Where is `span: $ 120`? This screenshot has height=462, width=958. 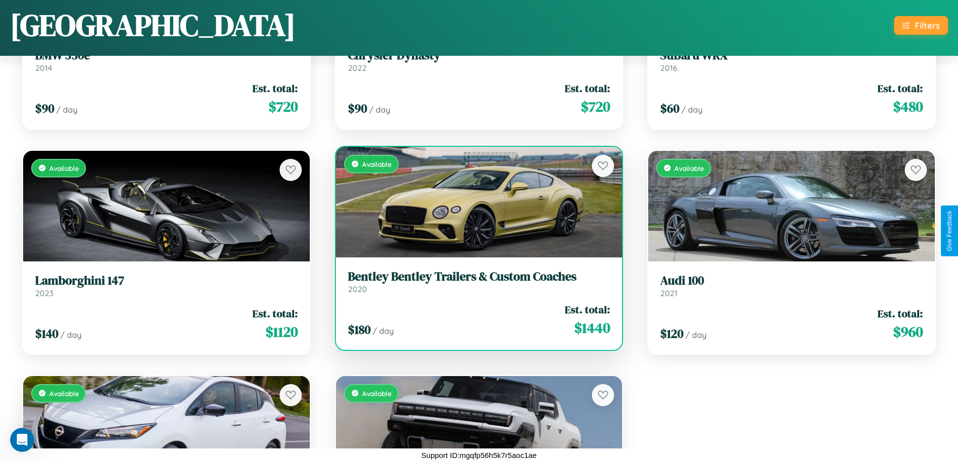 span: $ 120 is located at coordinates (672, 333).